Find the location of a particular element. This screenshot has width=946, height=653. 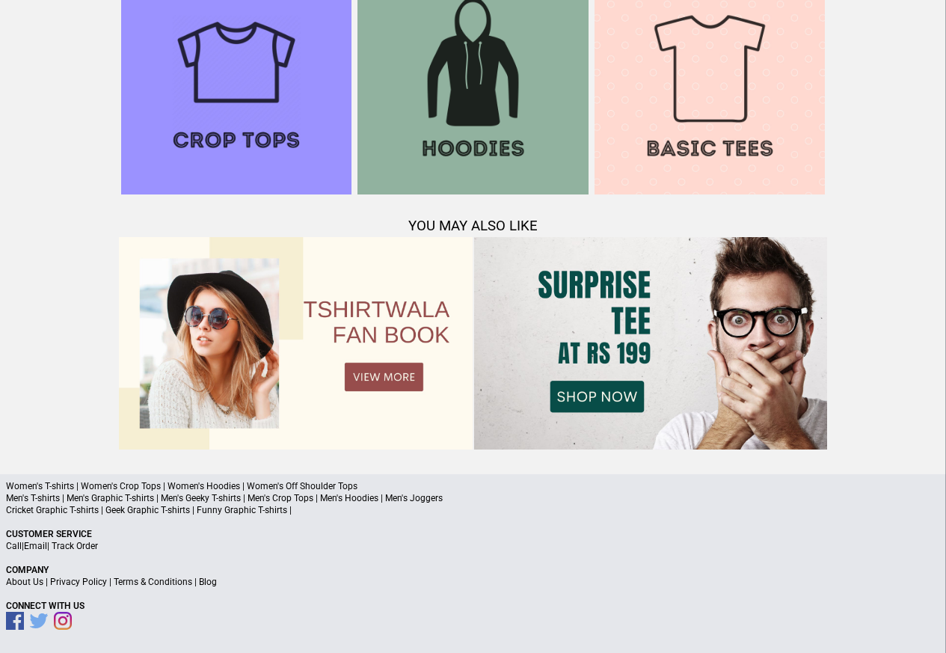

a: Email is located at coordinates (35, 546).